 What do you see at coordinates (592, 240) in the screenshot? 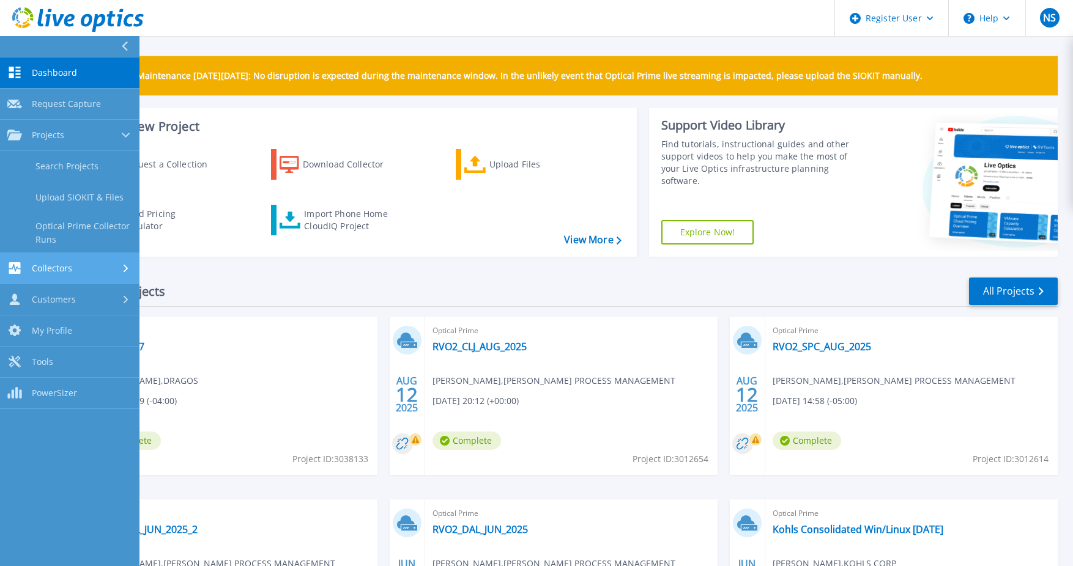
I see `a: View More` at bounding box center [592, 240].